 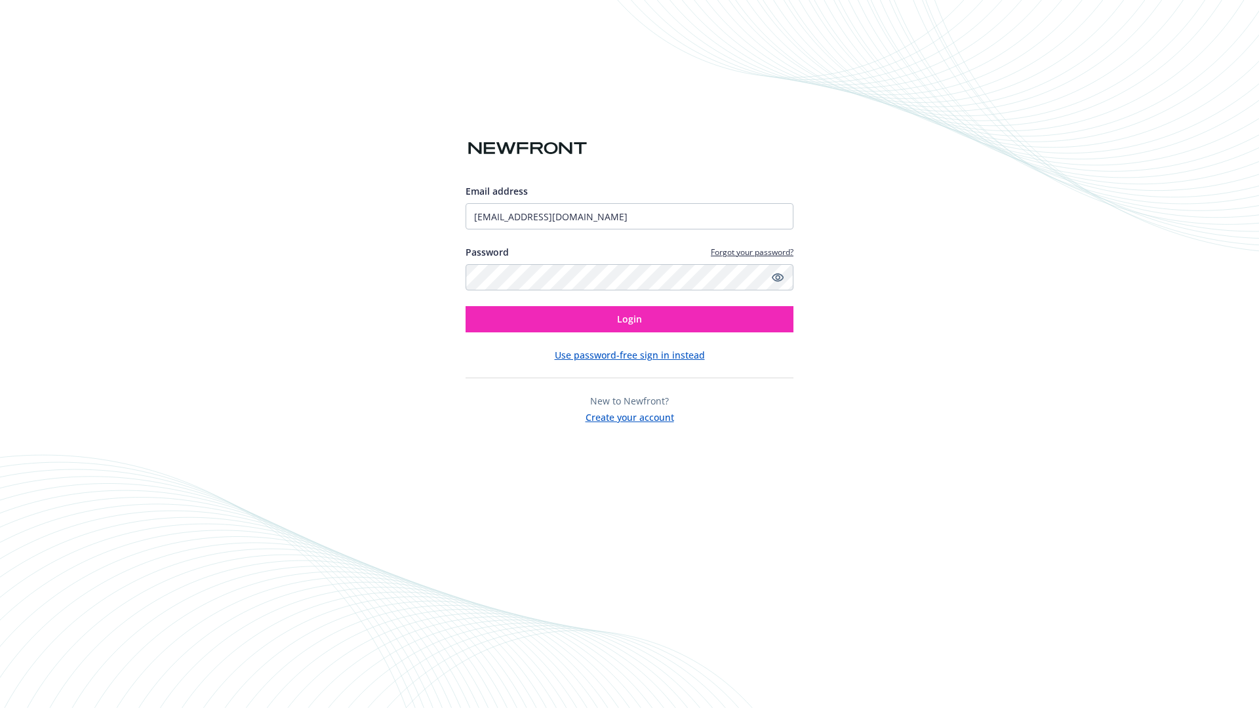 I want to click on span: Email address, so click(x=496, y=191).